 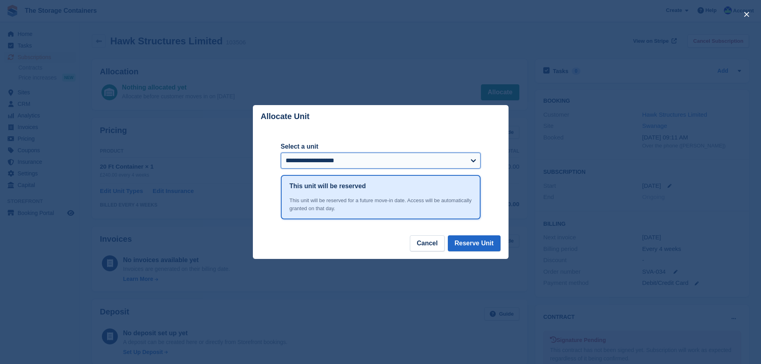 What do you see at coordinates (285, 116) in the screenshot?
I see `p: Allocate Unit` at bounding box center [285, 116].